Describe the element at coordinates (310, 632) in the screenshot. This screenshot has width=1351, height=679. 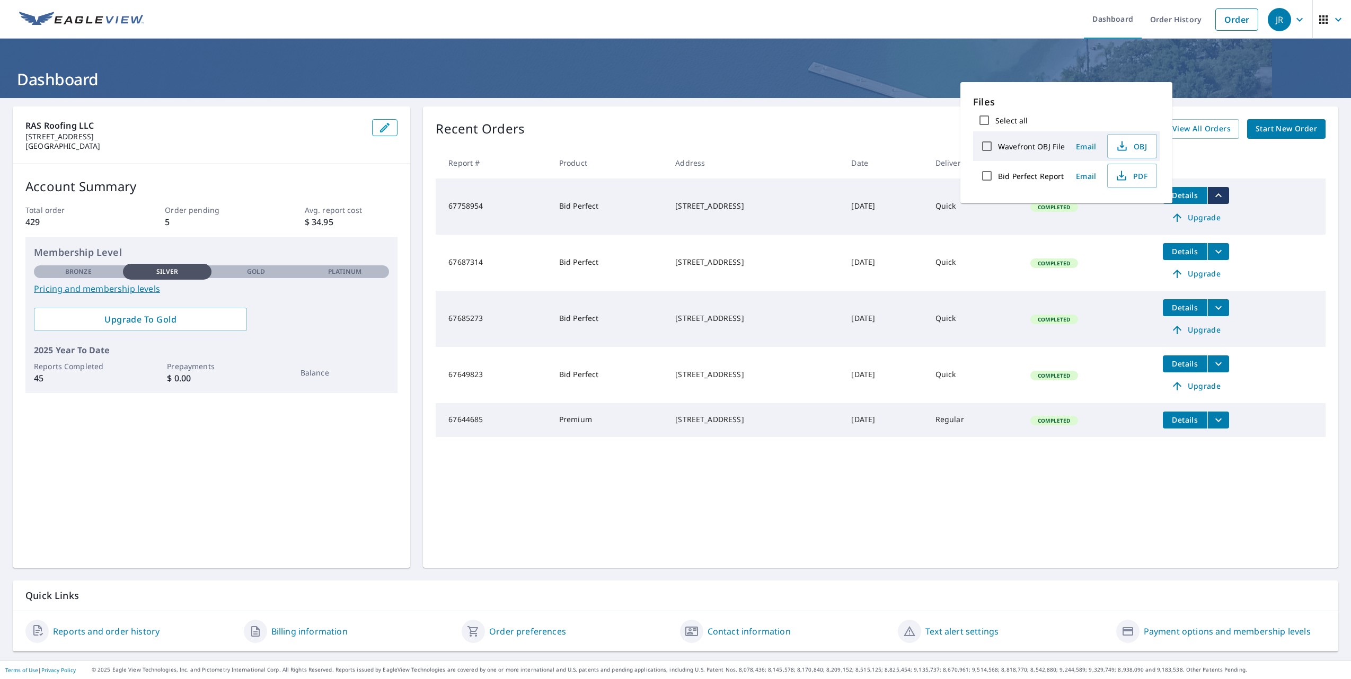
I see `a: Billing information` at that location.